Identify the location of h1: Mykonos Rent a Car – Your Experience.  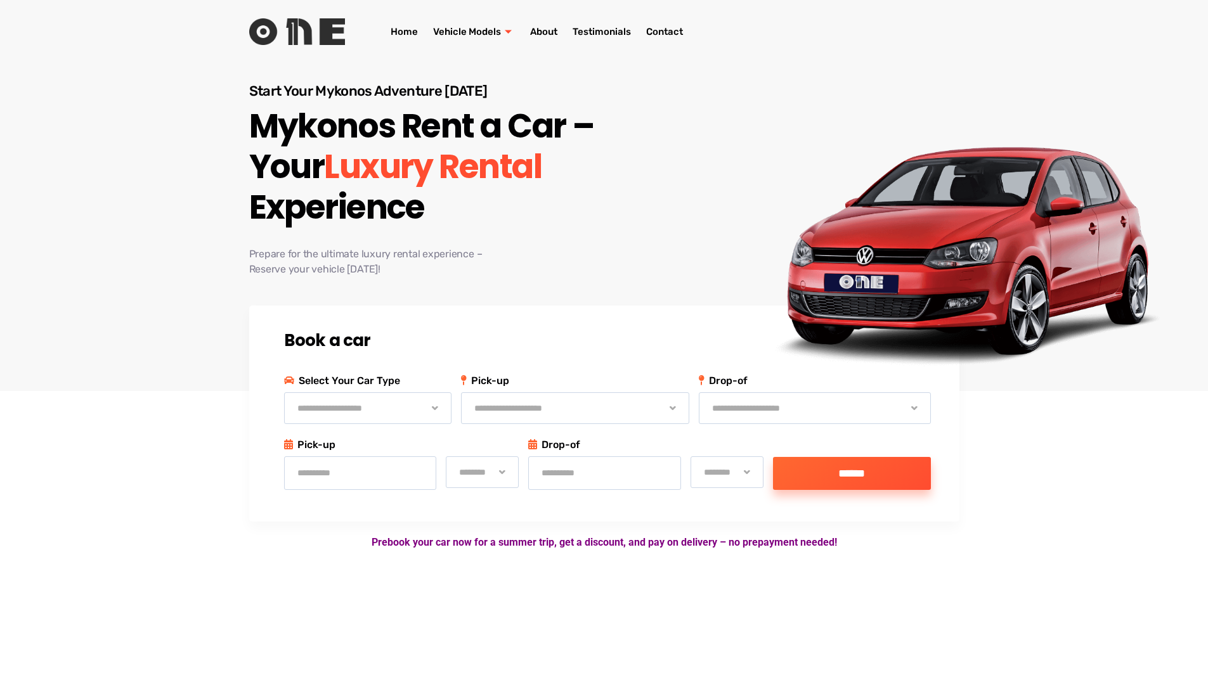
(435, 167).